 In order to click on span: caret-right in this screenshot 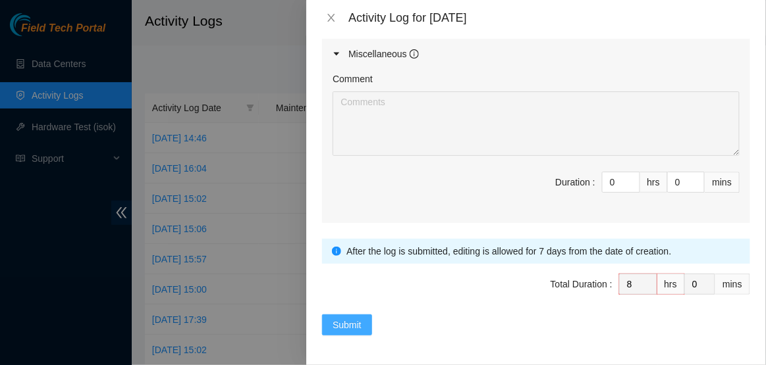, I will do `click(337, 54)`.